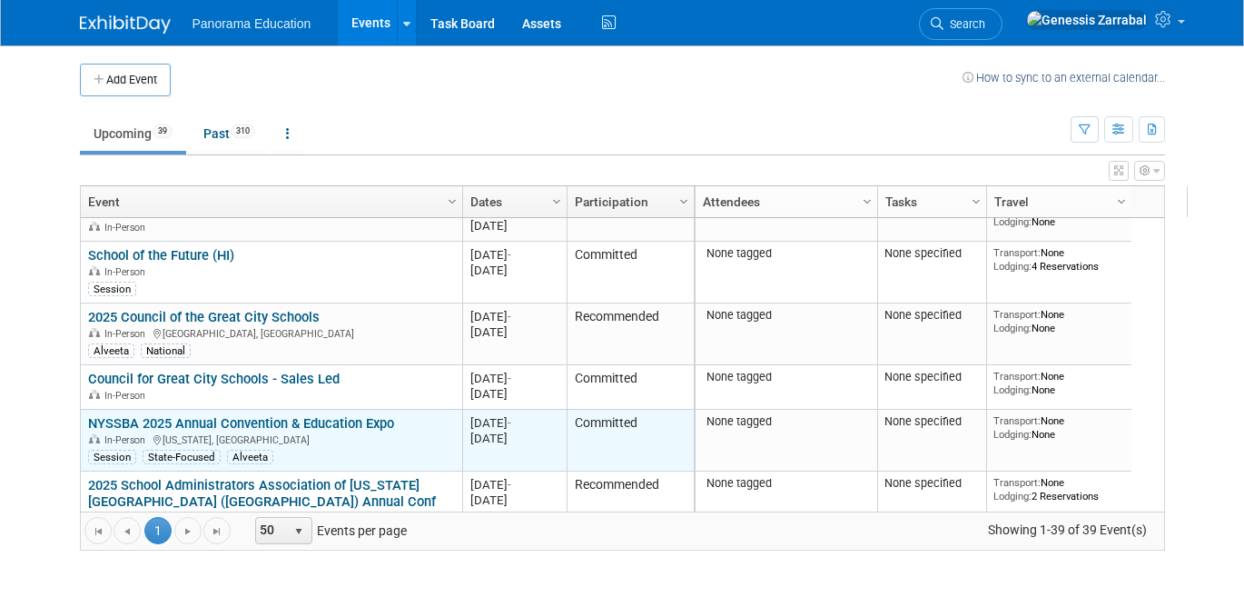 The height and width of the screenshot is (607, 1244). What do you see at coordinates (127, 530) in the screenshot?
I see `a: Go to the previous page` at bounding box center [127, 530].